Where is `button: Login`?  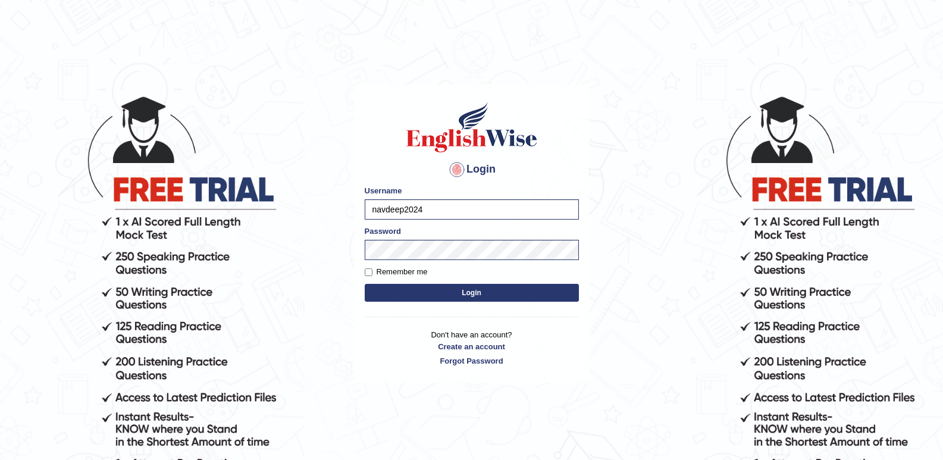
button: Login is located at coordinates (472, 293).